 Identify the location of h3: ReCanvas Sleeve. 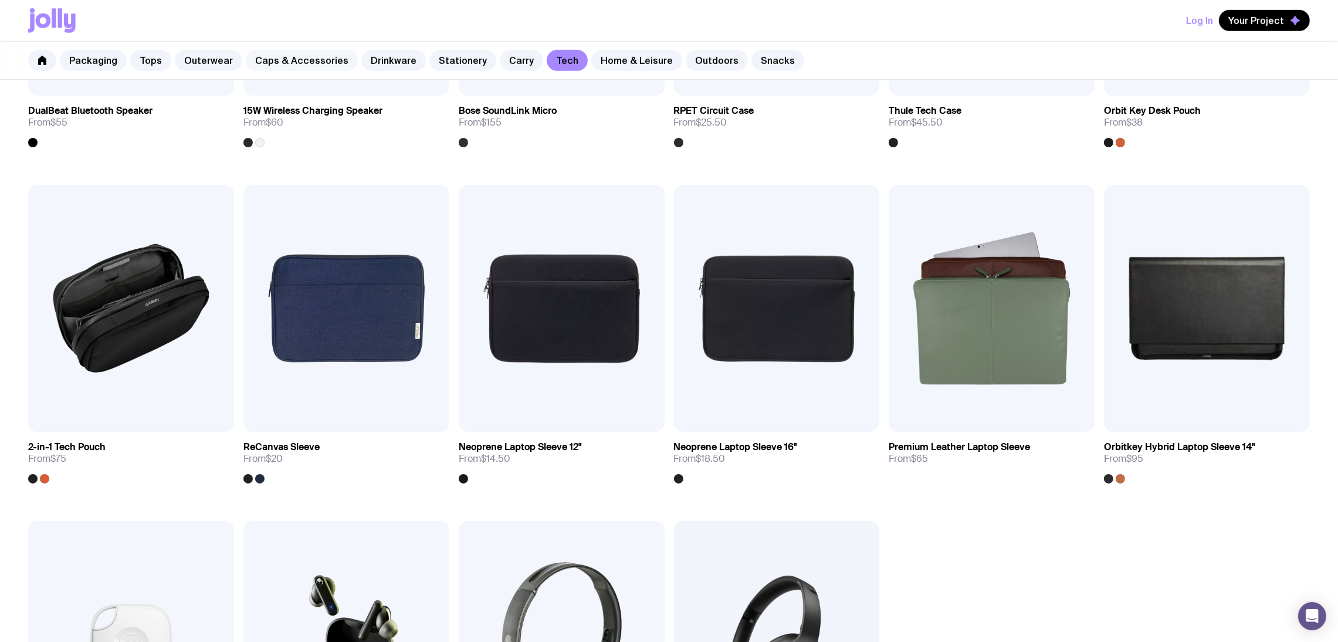
(282, 447).